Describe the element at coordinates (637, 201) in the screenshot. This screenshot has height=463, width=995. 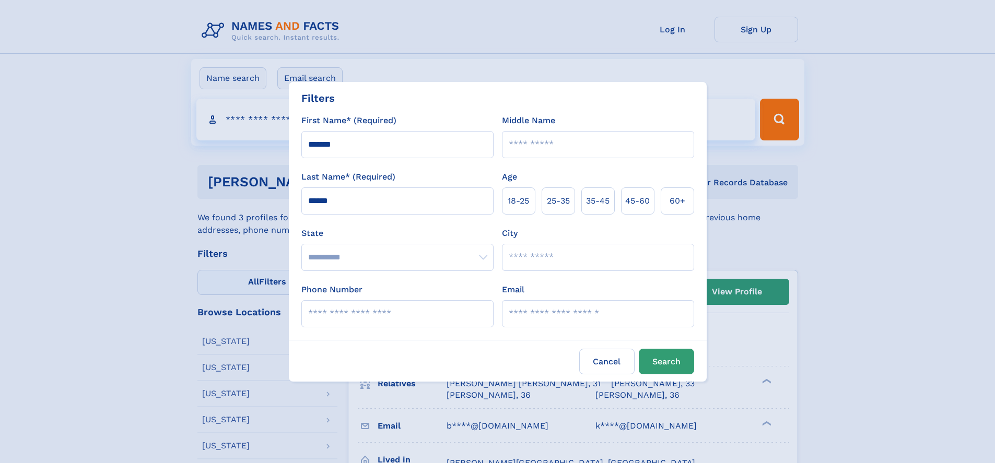
I see `span: 45‑60` at that location.